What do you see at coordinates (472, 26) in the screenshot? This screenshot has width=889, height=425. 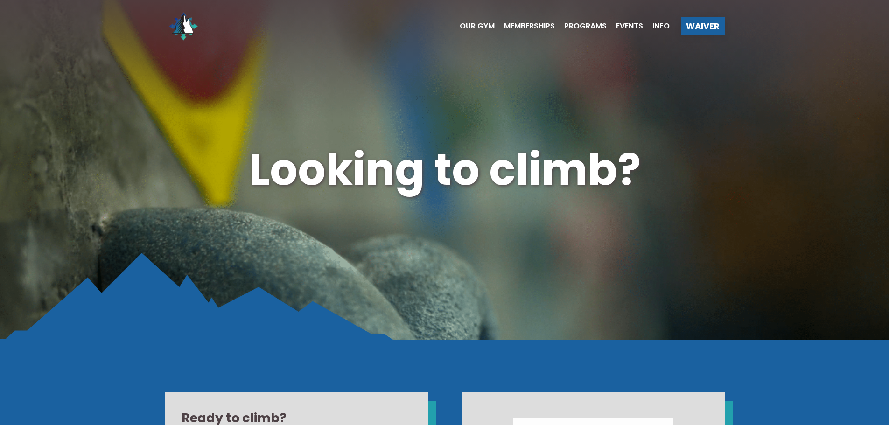 I see `a: Our Gym` at bounding box center [472, 26].